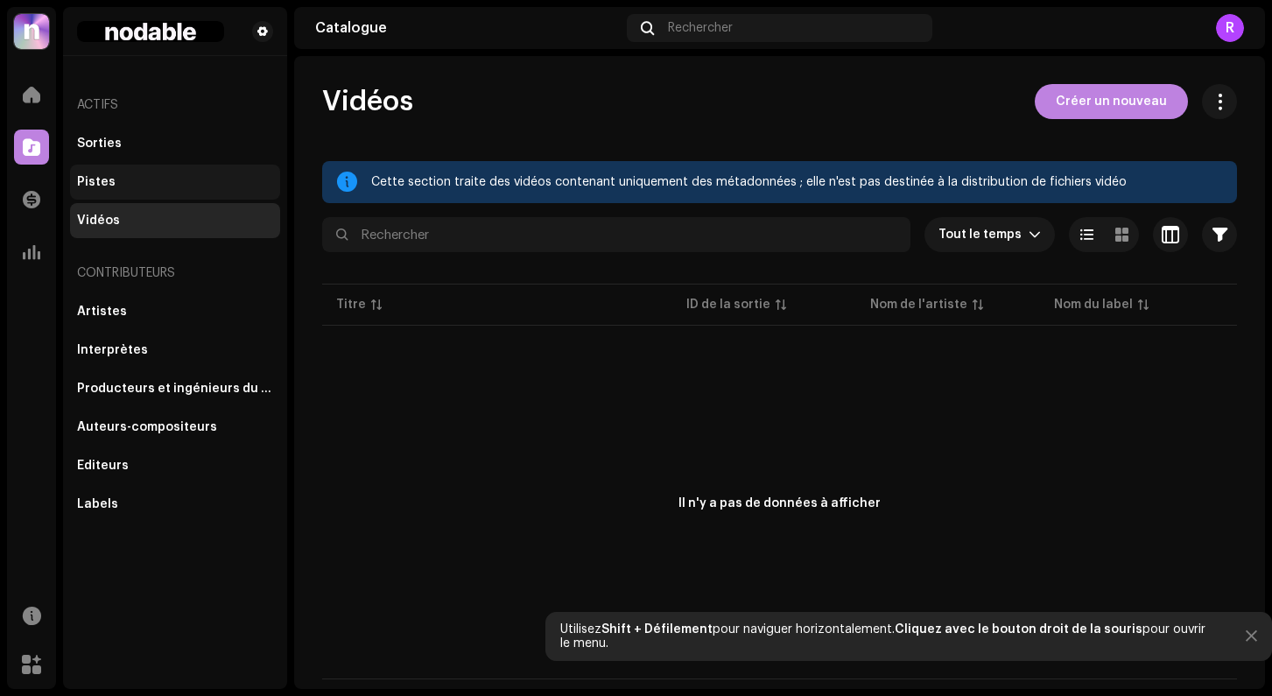 This screenshot has height=696, width=1272. What do you see at coordinates (102, 466) in the screenshot?
I see `div: Éditeurs` at bounding box center [102, 466].